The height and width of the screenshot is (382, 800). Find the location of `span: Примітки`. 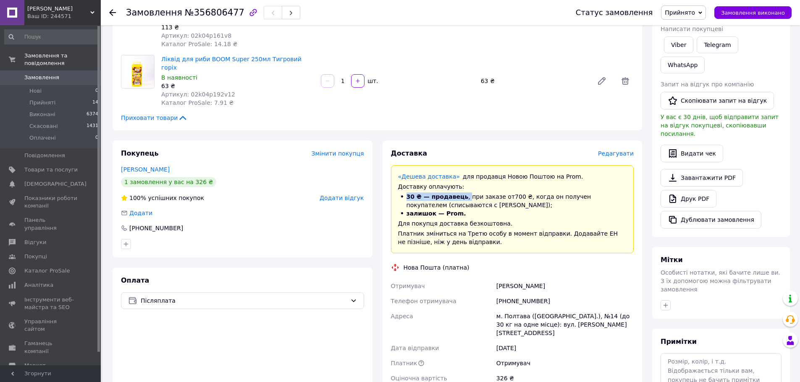

span: Примітки is located at coordinates (678, 342).